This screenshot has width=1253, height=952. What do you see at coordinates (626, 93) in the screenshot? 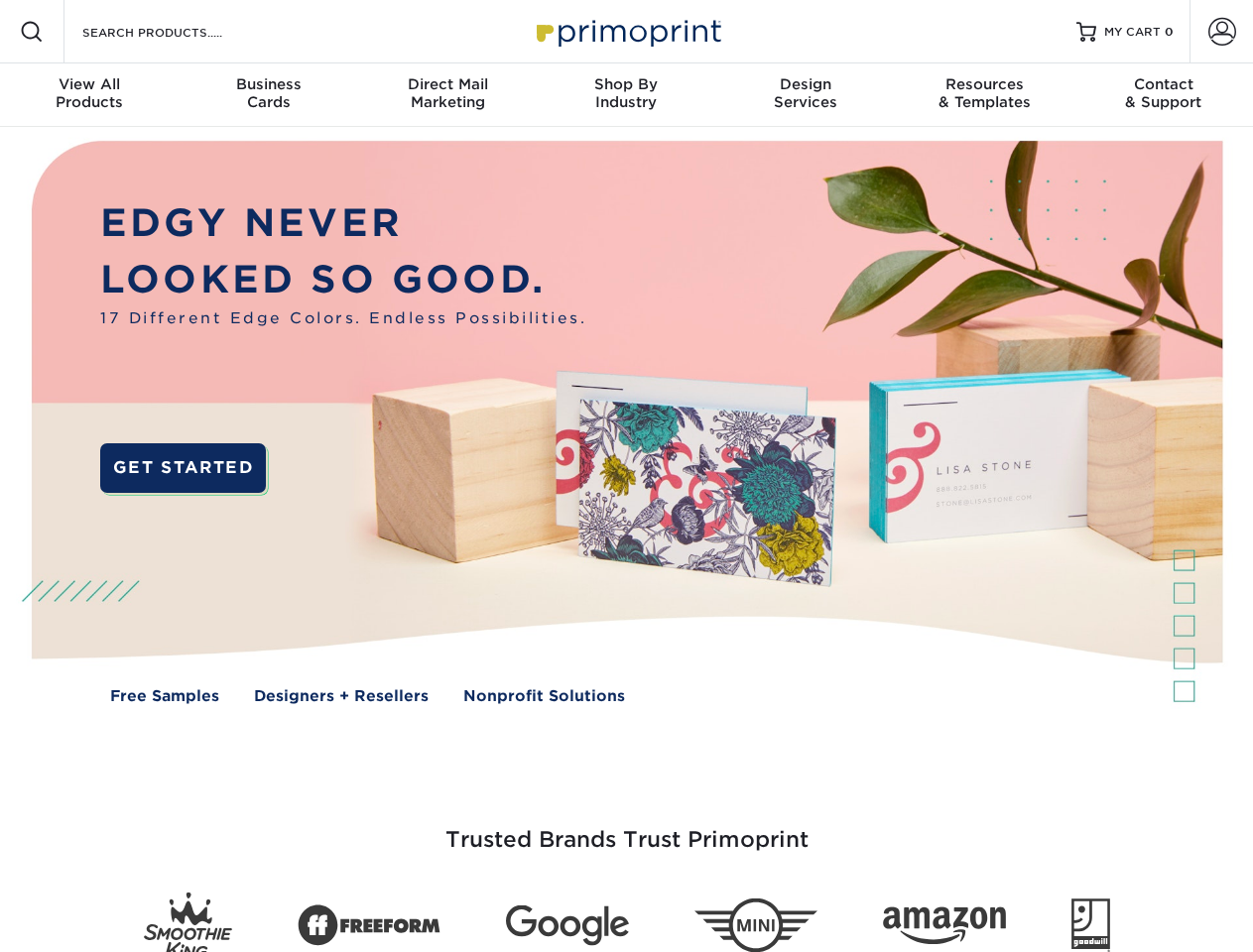
I see `div: Industry` at bounding box center [626, 93].